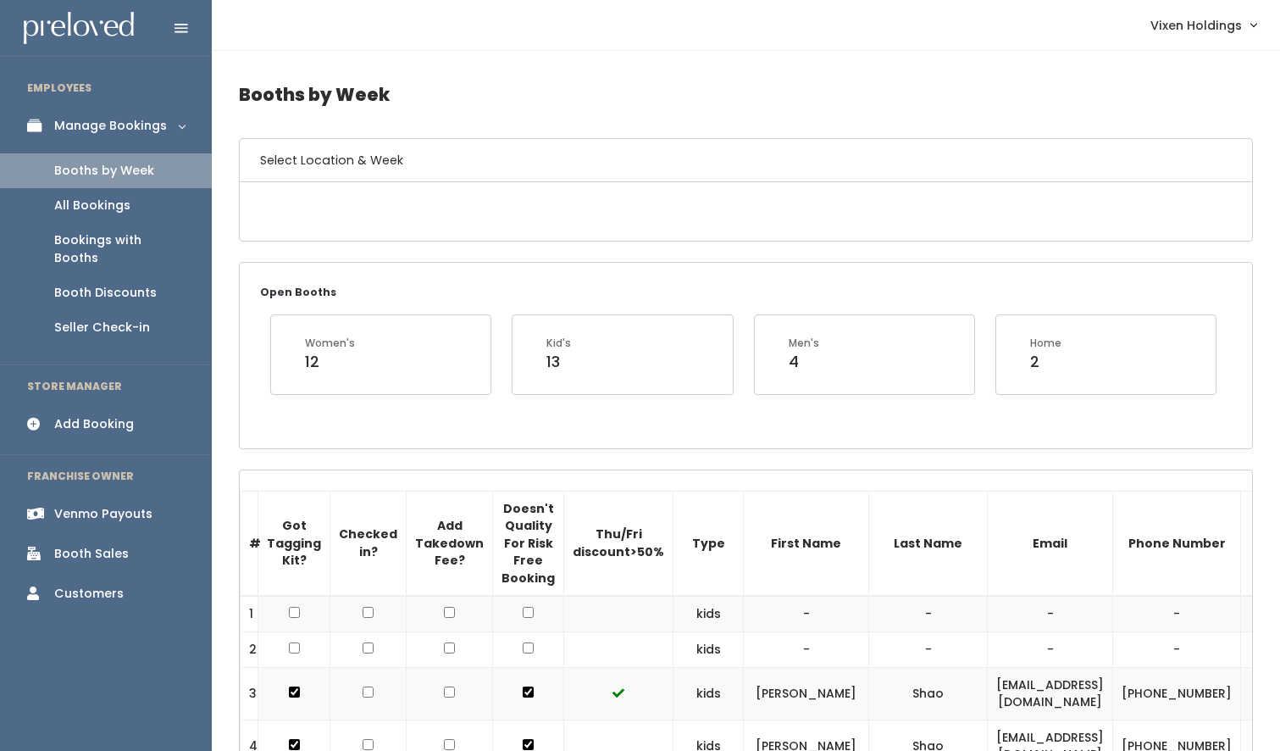 Image resolution: width=1280 pixels, height=751 pixels. I want to click on div: Home, so click(1046, 343).